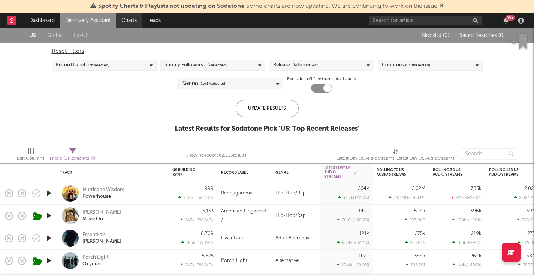 The width and height of the screenshot is (534, 275). Describe the element at coordinates (296, 238) in the screenshot. I see `div: Adult Alternative` at that location.